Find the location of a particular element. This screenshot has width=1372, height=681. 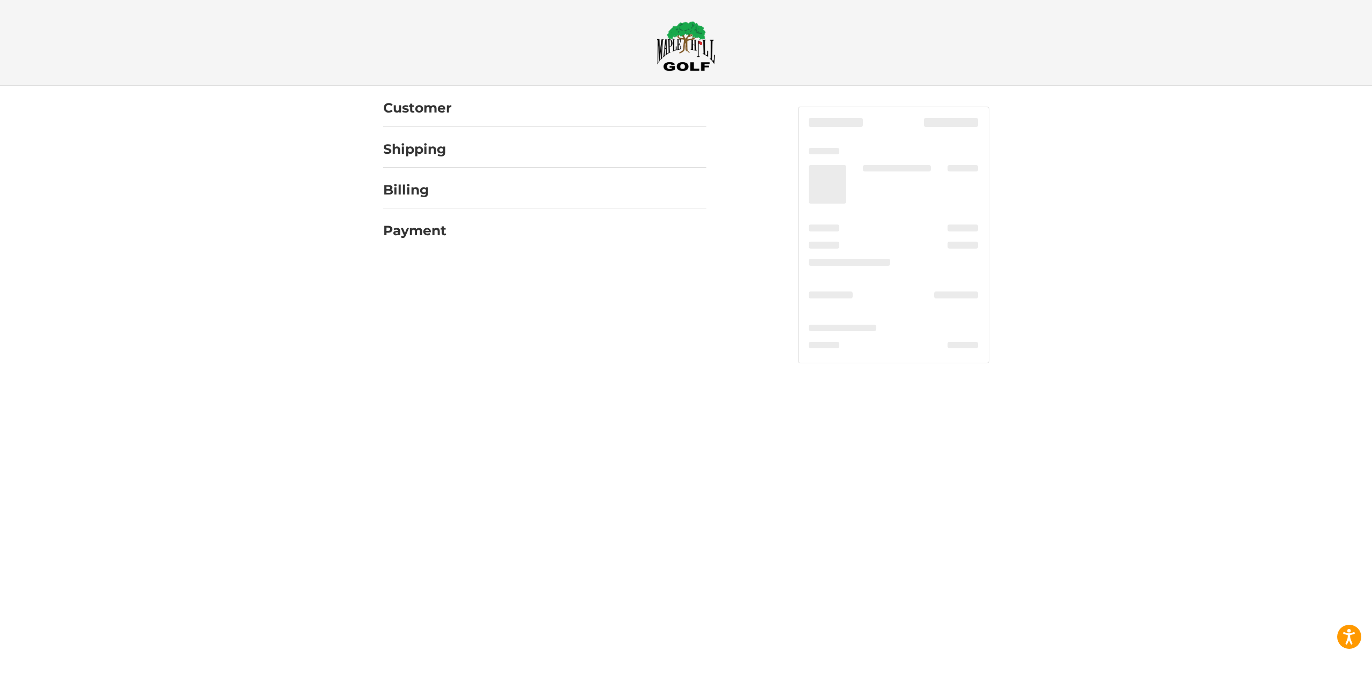

h2: Shipping is located at coordinates (415, 149).